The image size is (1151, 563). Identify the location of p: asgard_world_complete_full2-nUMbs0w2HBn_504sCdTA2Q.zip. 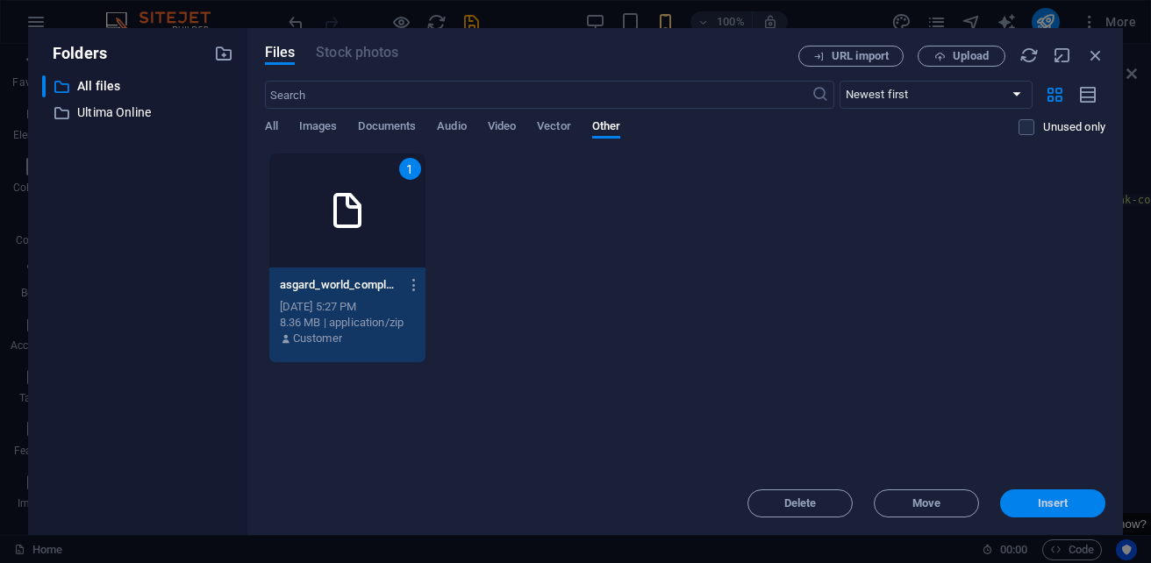
(340, 285).